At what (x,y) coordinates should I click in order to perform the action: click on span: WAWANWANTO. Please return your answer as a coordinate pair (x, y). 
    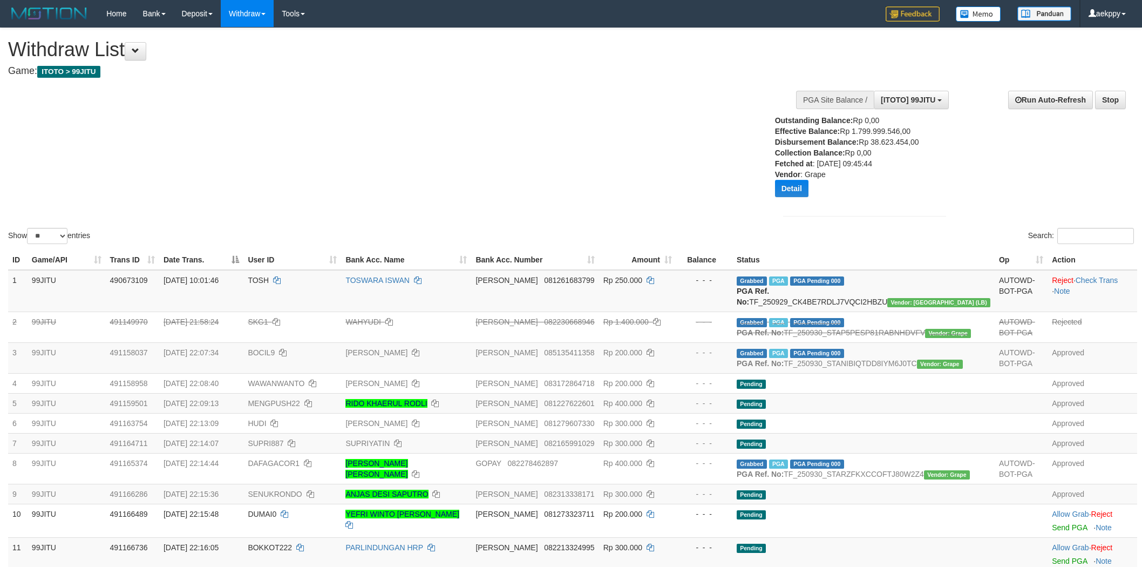
    Looking at the image, I should click on (276, 383).